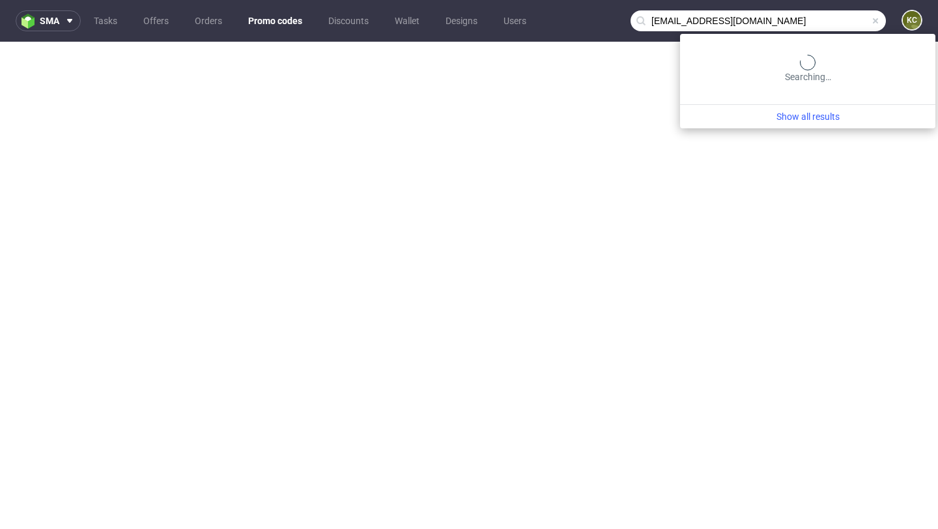  What do you see at coordinates (407, 21) in the screenshot?
I see `a: Wallet` at bounding box center [407, 21].